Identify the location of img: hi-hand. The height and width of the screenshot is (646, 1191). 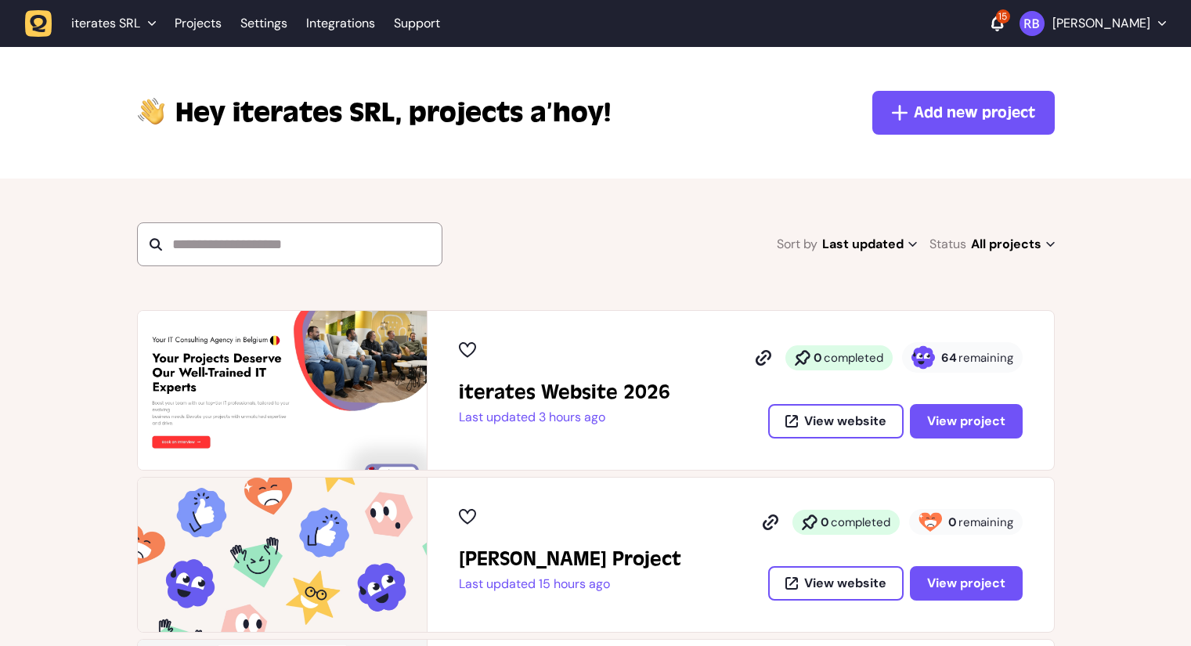
(151, 110).